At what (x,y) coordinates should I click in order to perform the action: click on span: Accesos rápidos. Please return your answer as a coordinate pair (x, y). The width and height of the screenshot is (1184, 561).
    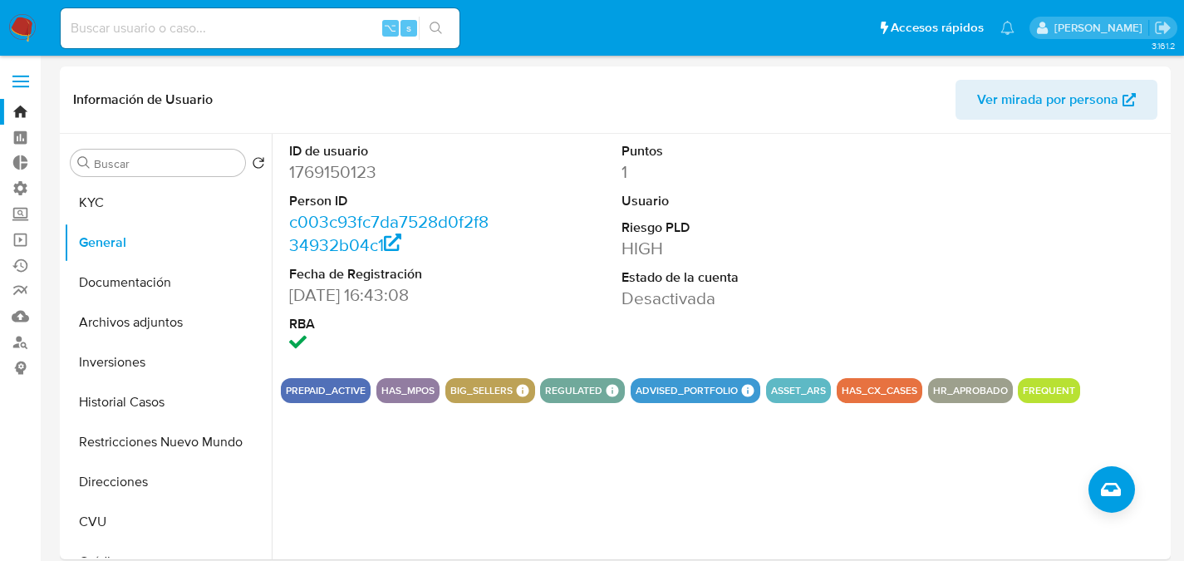
    Looking at the image, I should click on (937, 27).